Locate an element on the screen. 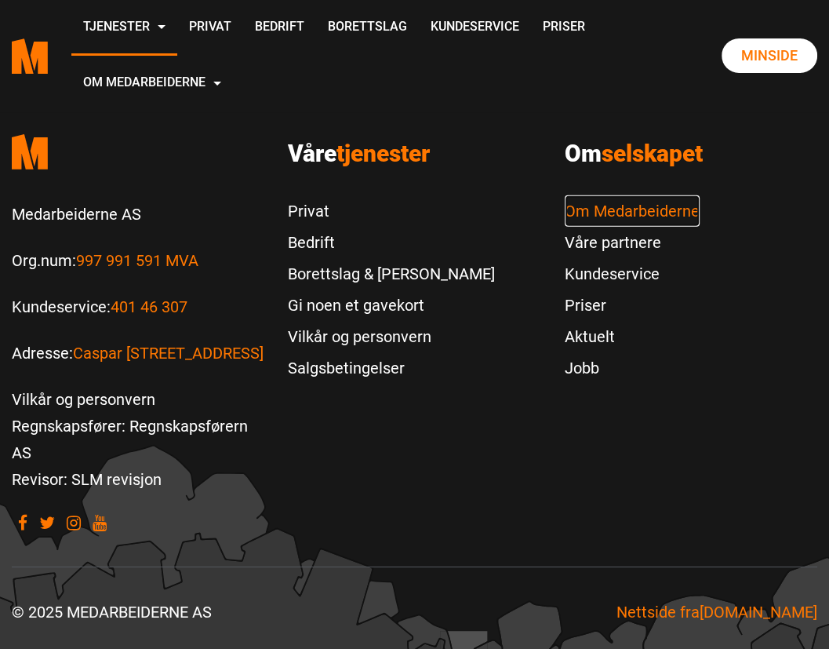 This screenshot has height=649, width=829. p: Adresse: is located at coordinates (138, 353).